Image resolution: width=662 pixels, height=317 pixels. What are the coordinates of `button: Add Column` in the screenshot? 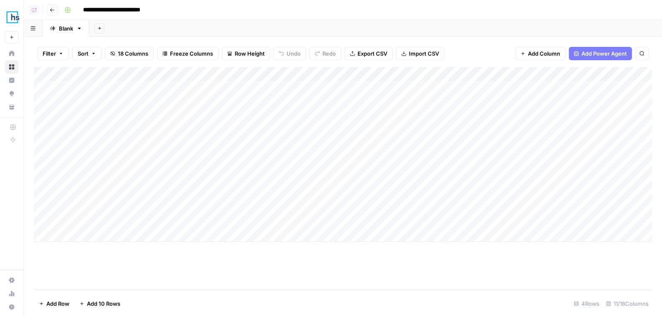 It's located at (540, 53).